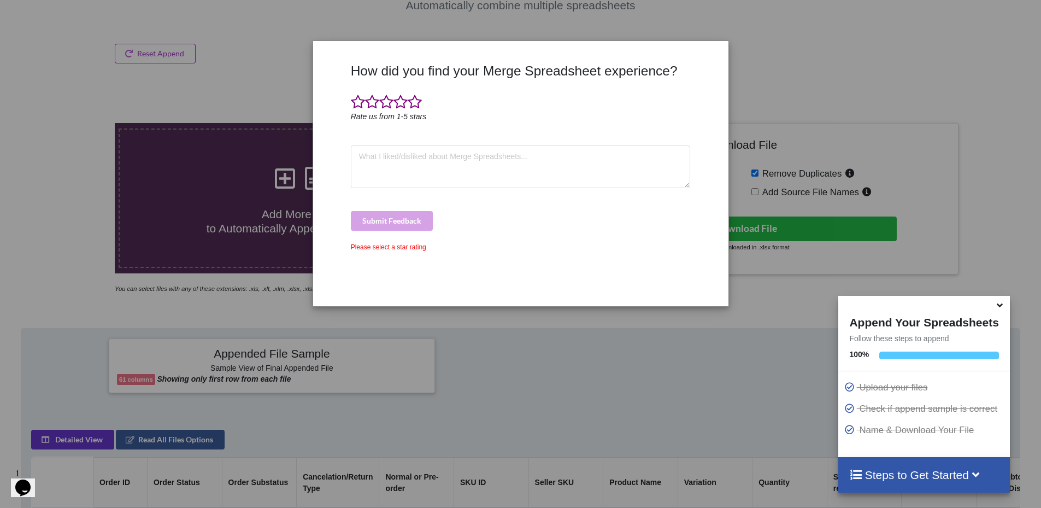 Image resolution: width=1041 pixels, height=508 pixels. What do you see at coordinates (7, 9) in the screenshot?
I see `span: 1` at bounding box center [7, 9].